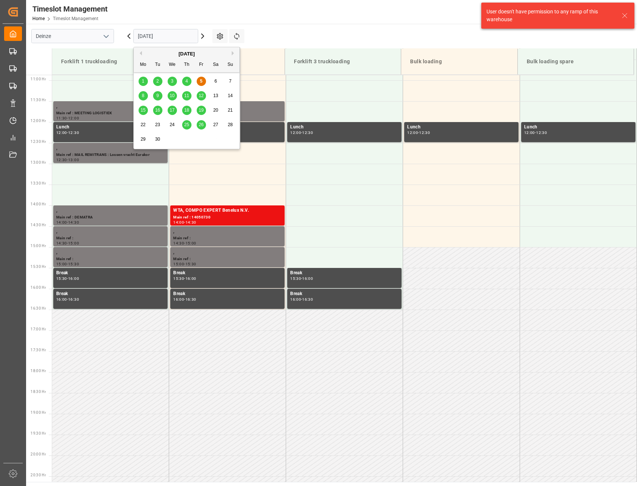 This screenshot has height=486, width=637. I want to click on span: 11:00 Hr, so click(38, 79).